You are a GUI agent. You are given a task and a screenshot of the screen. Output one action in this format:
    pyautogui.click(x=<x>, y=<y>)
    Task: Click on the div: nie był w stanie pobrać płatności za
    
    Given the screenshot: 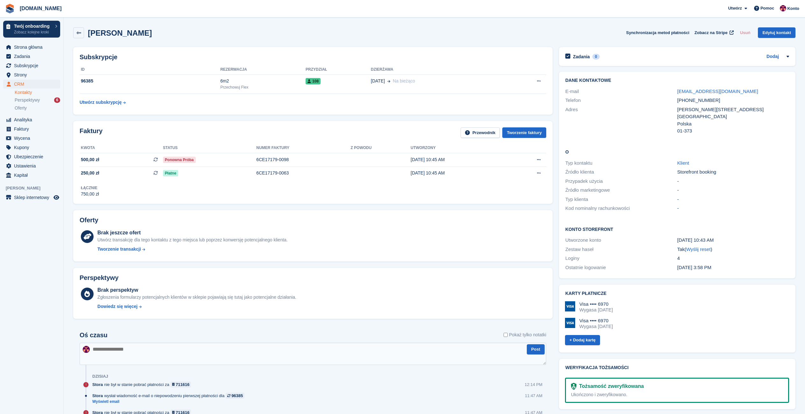 What is the action you would take?
    pyautogui.click(x=143, y=384)
    